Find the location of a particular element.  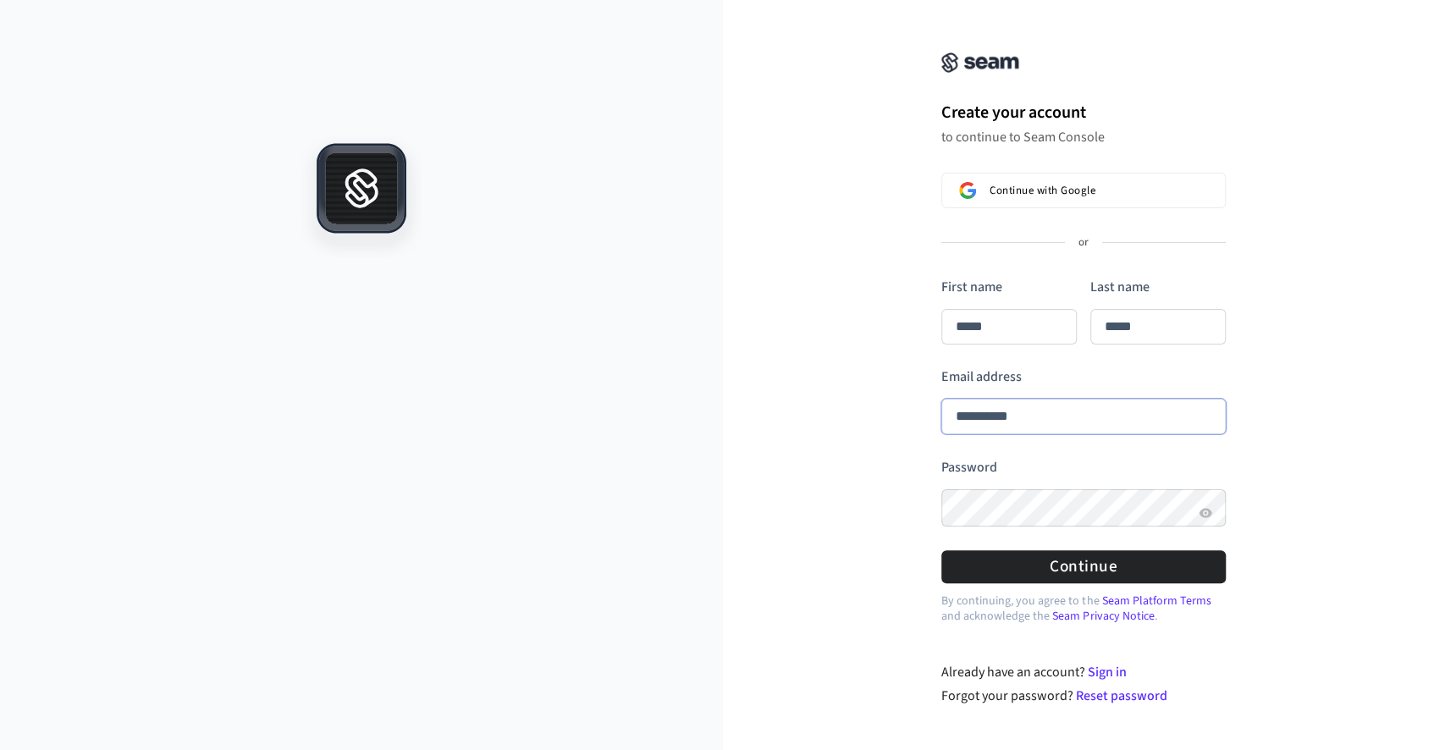

button: Show password is located at coordinates (1205, 513).